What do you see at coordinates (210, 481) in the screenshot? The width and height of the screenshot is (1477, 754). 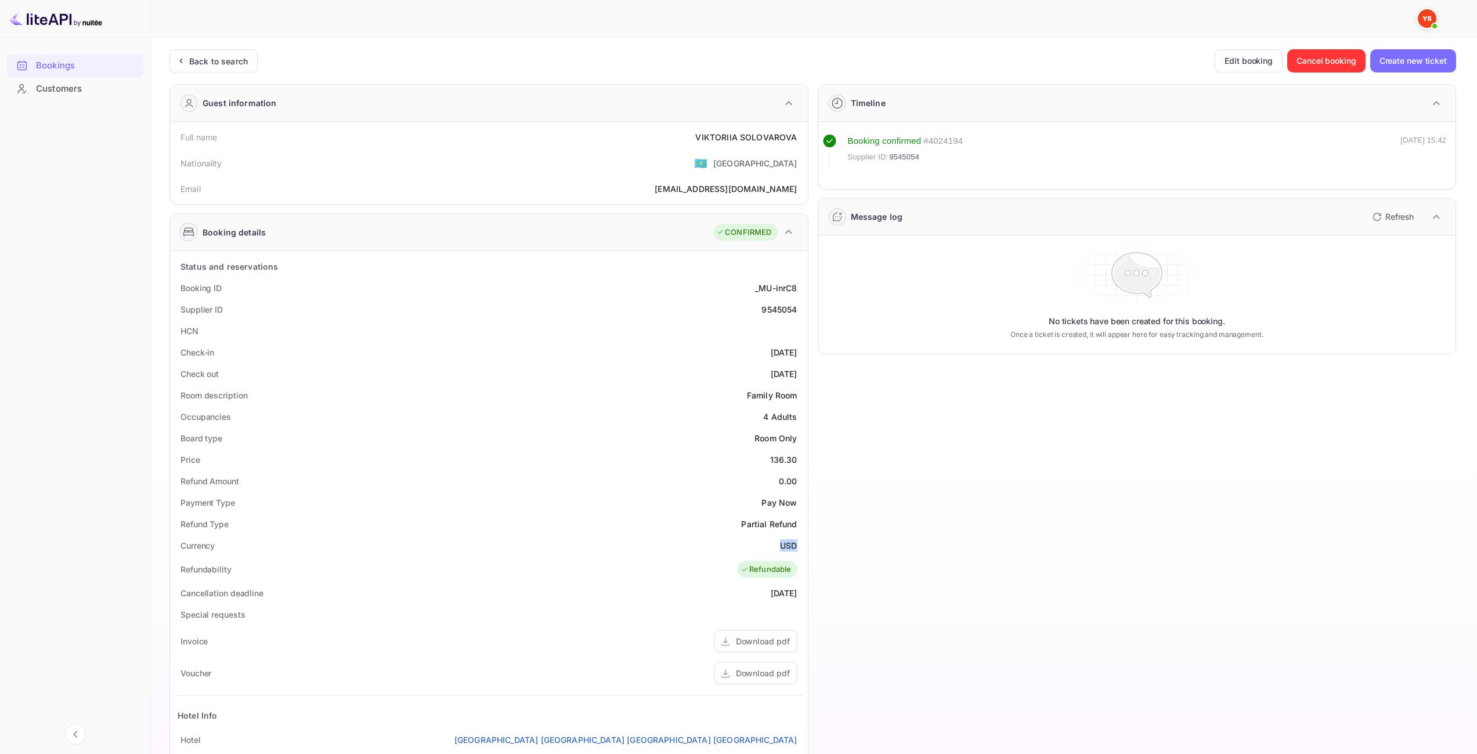 I see `div: Refund Amount` at bounding box center [210, 481].